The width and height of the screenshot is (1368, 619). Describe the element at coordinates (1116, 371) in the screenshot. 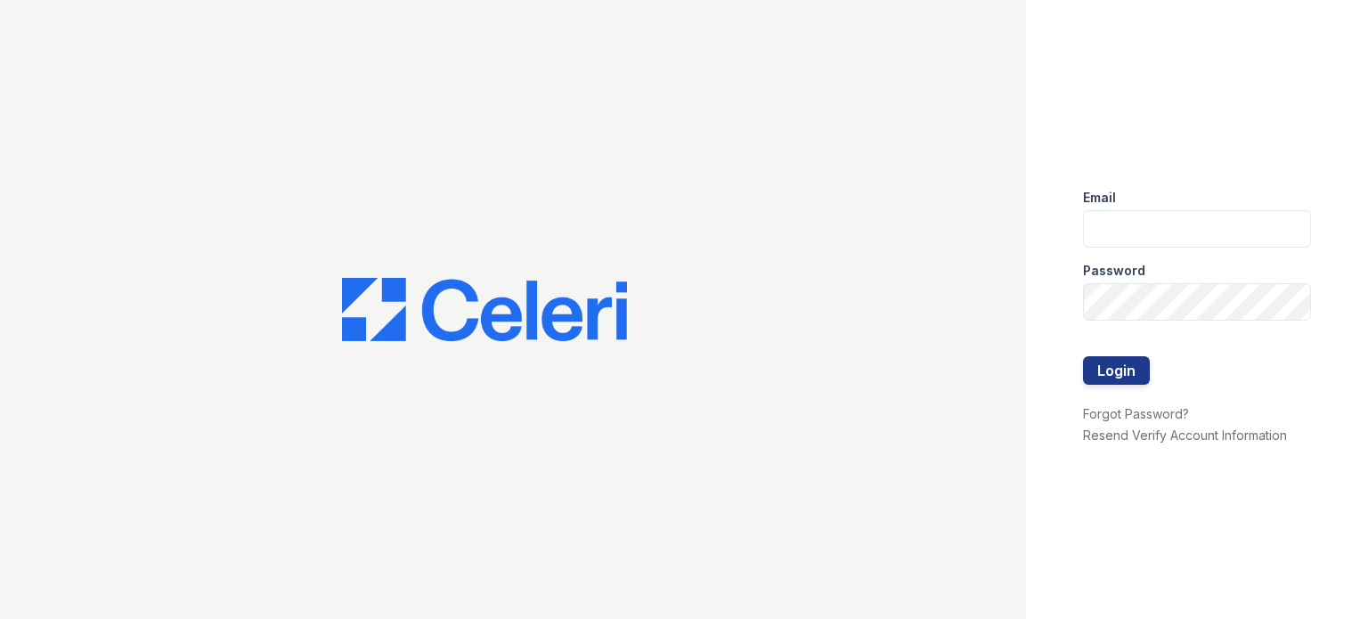

I see `button: Login` at that location.